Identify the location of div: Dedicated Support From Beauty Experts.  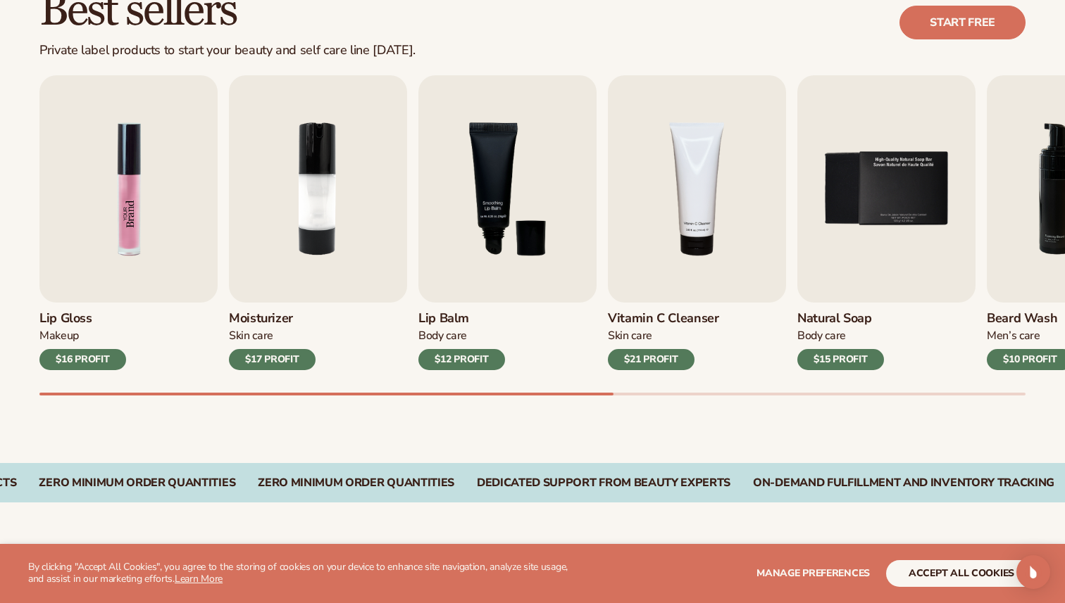
(603, 483).